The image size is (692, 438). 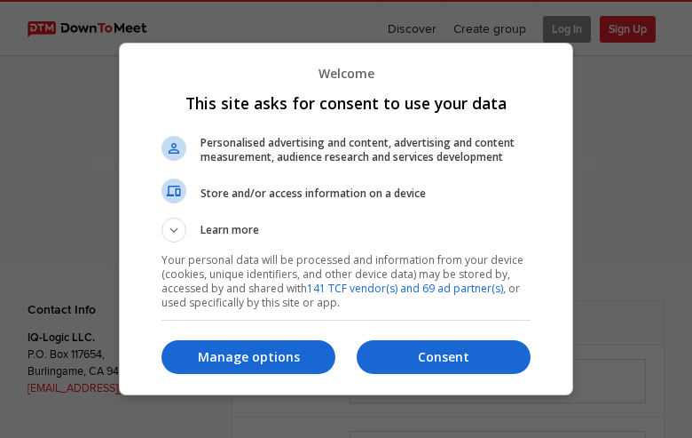 What do you see at coordinates (248, 357) in the screenshot?
I see `button: Manage options` at bounding box center [248, 357].